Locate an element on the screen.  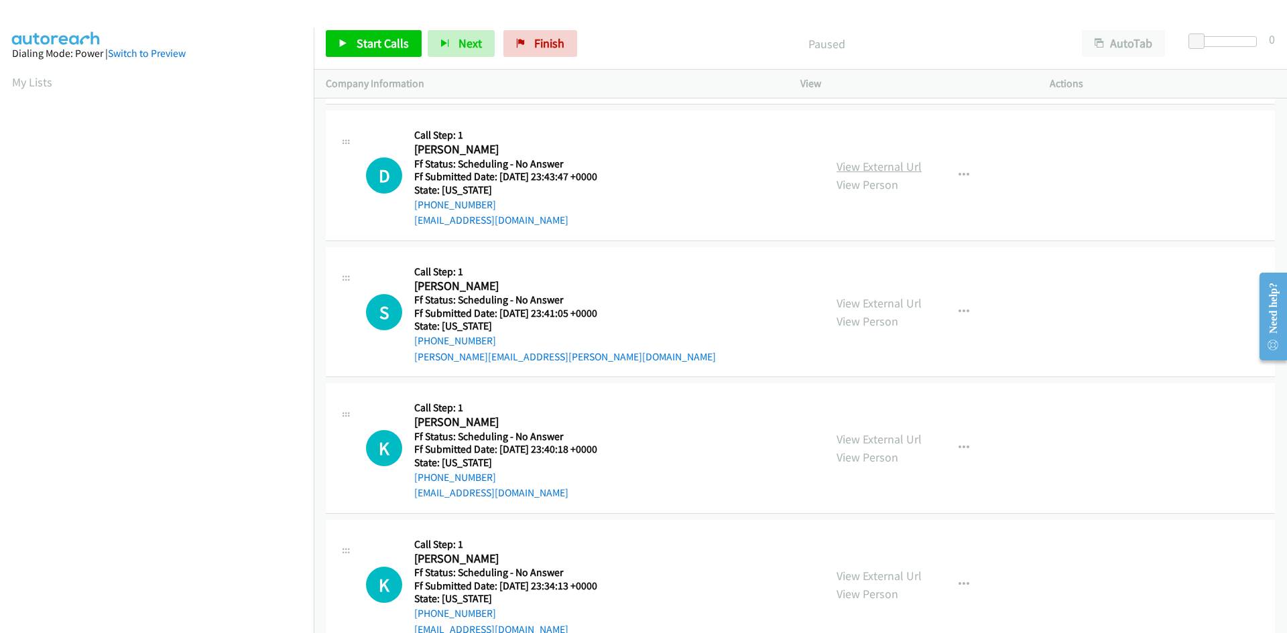
div: 0 is located at coordinates (1271, 39).